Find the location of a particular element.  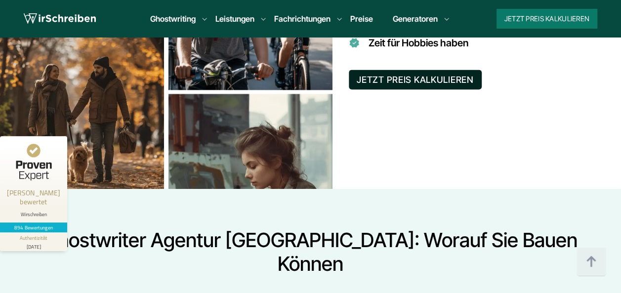

img: Prioritäten is located at coordinates (250, 193).